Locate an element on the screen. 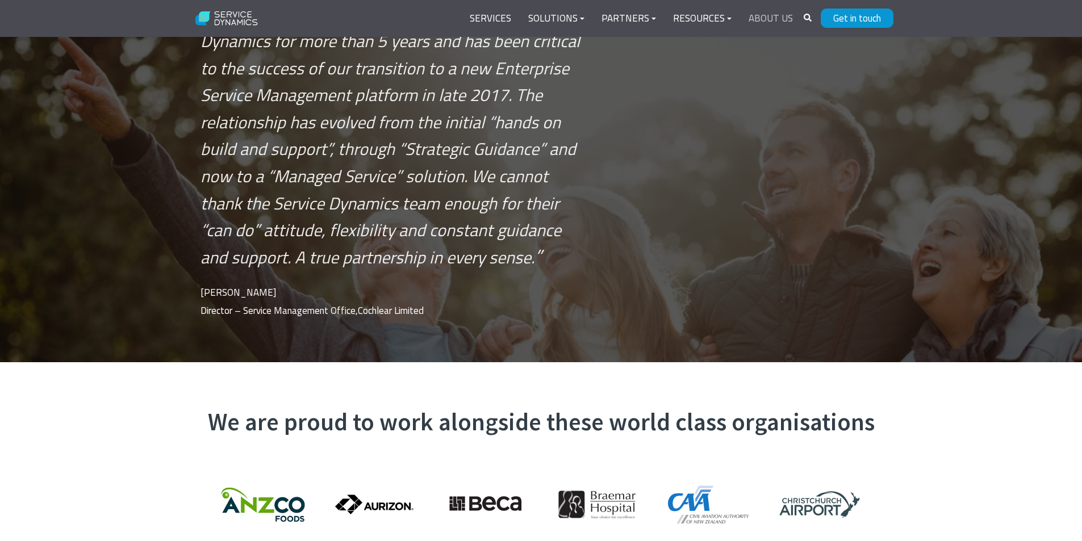 The width and height of the screenshot is (1082, 541). div: Navigation Menu is located at coordinates (631, 19).